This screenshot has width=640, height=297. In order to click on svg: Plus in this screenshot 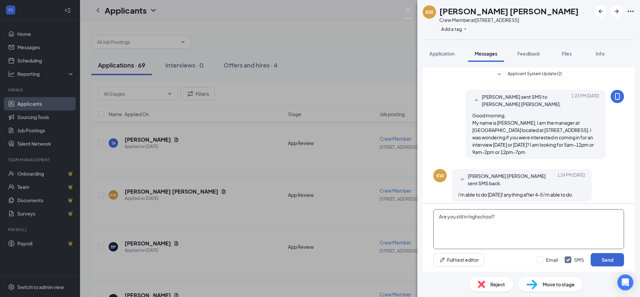, I will do `click(465, 29)`.